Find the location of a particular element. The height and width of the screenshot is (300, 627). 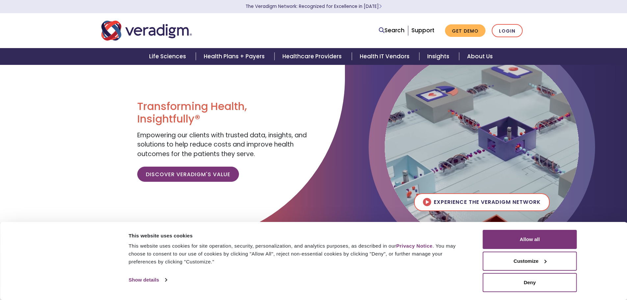

a: Show details is located at coordinates (148, 280).